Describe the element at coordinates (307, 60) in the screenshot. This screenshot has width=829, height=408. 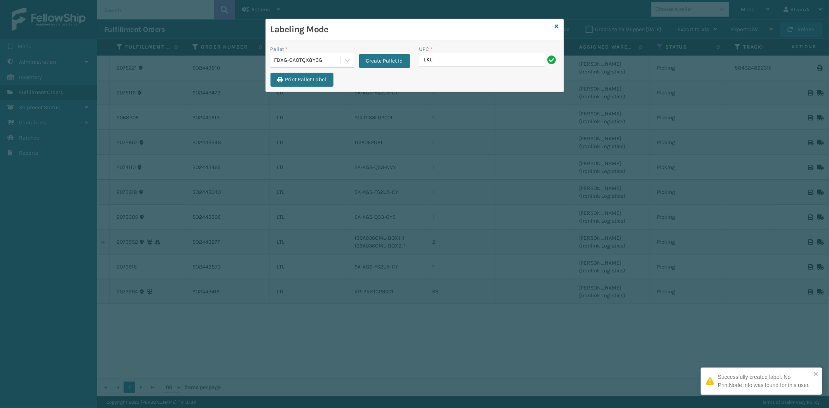
I see `div: FDXG-CAOTQX8Y3G` at that location.